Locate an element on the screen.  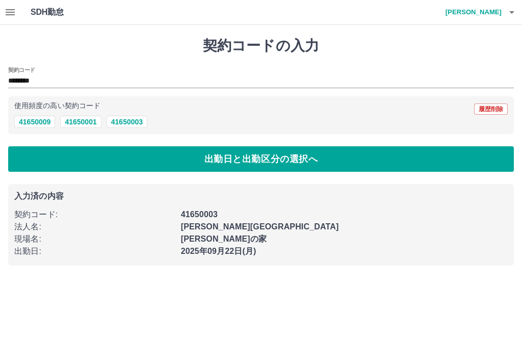
p: 出勤日 : is located at coordinates (94, 251).